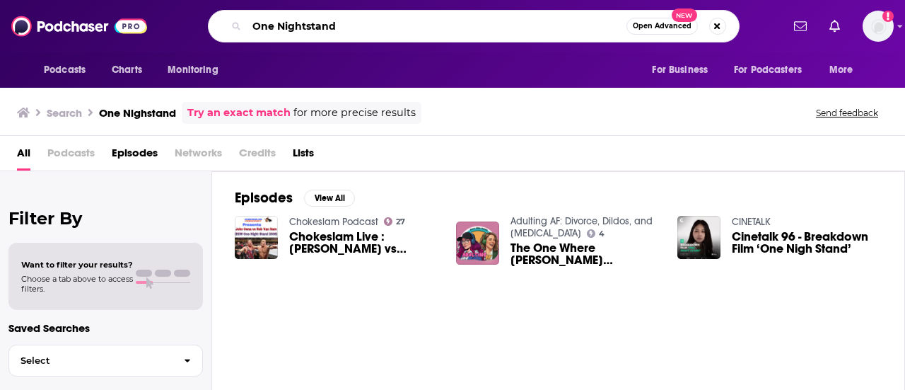  I want to click on span: Logged in as AtriaBooks, so click(878, 26).